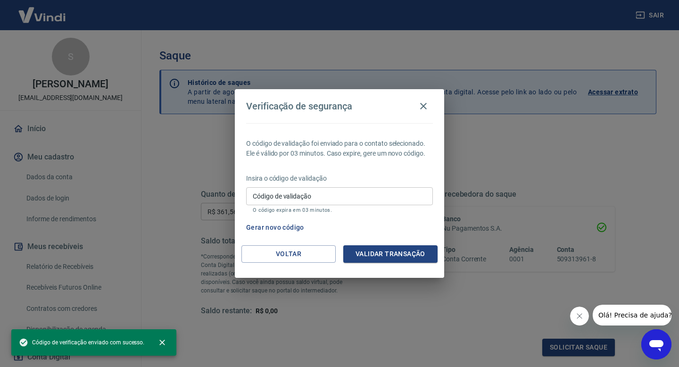  What do you see at coordinates (82, 342) in the screenshot?
I see `span: Código de verificação enviado com sucesso.` at bounding box center [82, 342].